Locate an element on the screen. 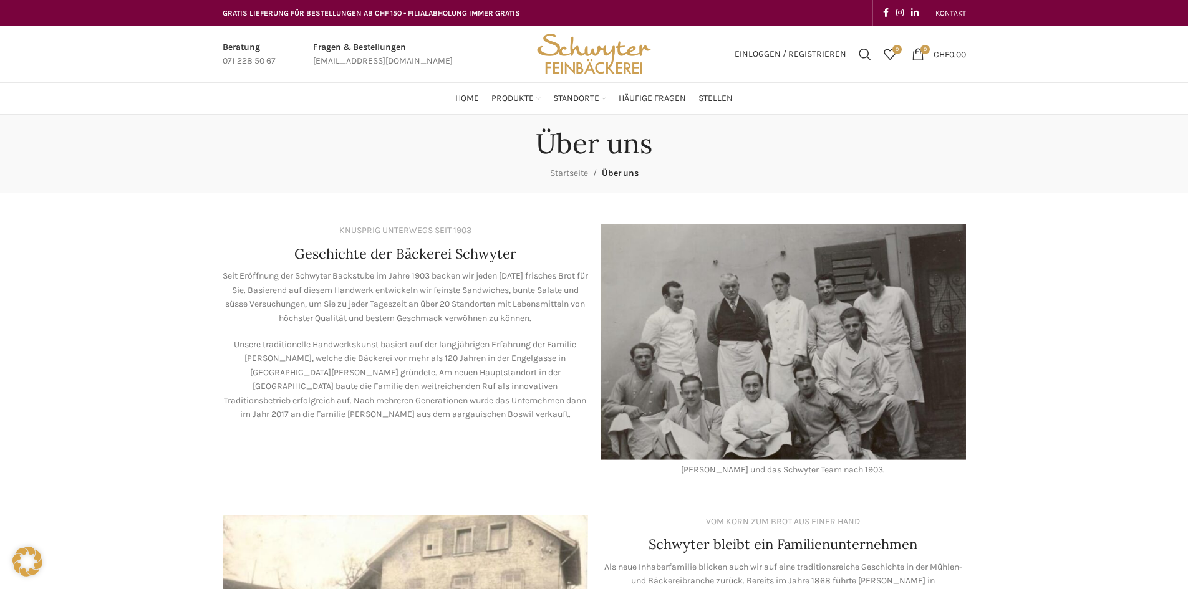 The height and width of the screenshot is (589, 1188). span: CHF is located at coordinates (941, 54).